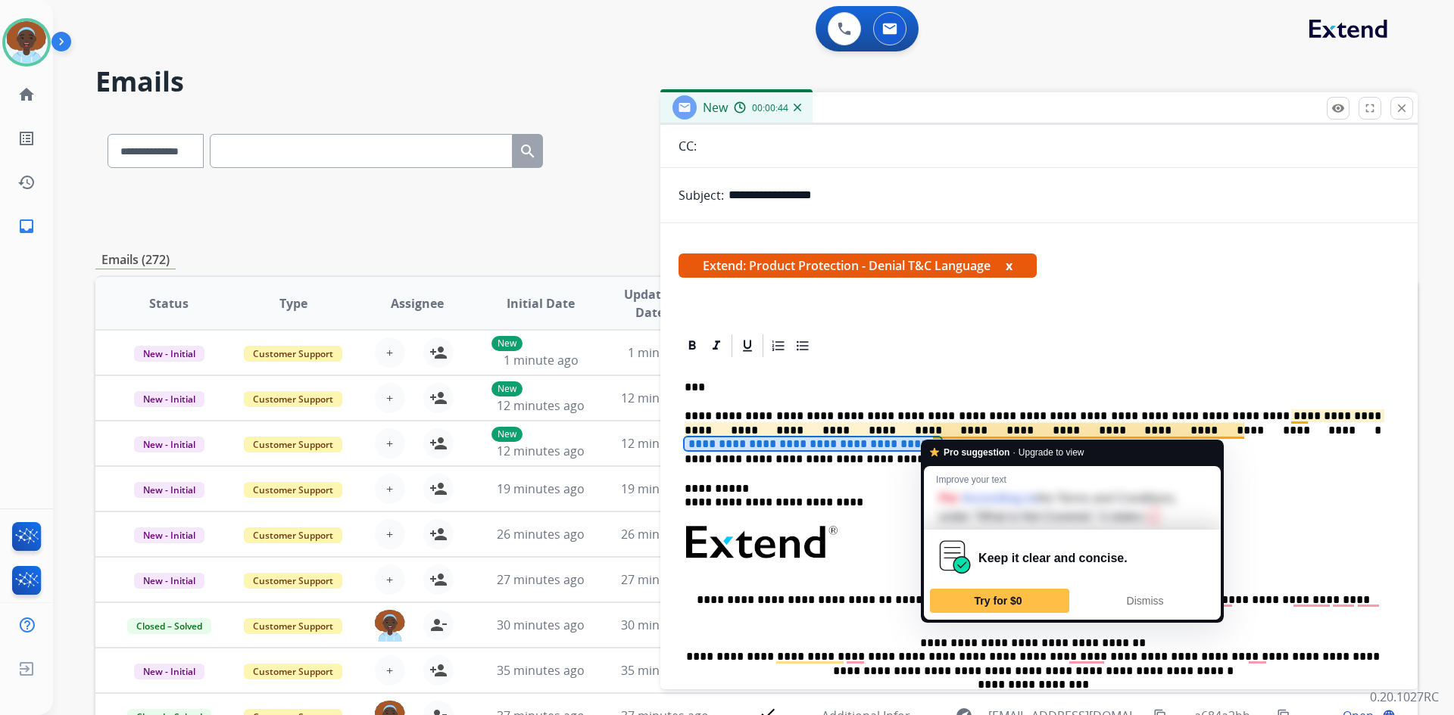 The width and height of the screenshot is (1454, 715). Describe the element at coordinates (169, 304) in the screenshot. I see `span: Status` at that location.